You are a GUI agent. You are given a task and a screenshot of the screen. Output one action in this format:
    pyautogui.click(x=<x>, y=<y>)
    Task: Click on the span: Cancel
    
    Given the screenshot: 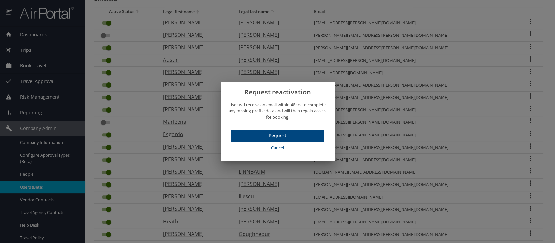 What is the action you would take?
    pyautogui.click(x=278, y=147)
    